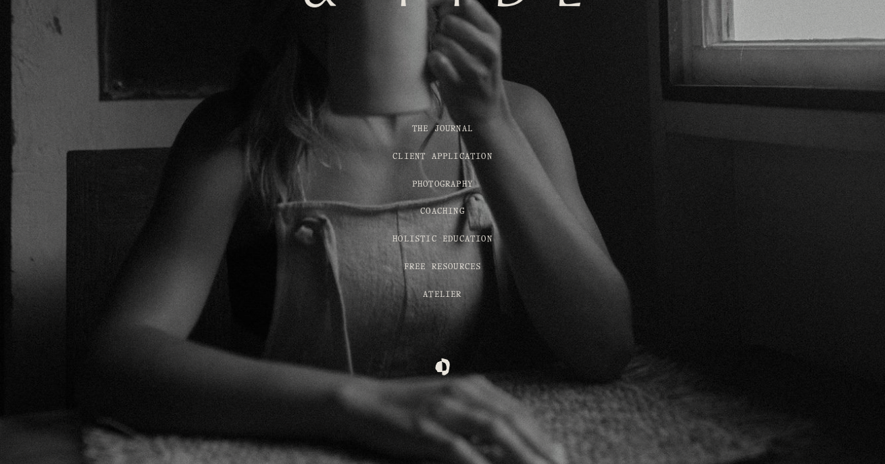 This screenshot has height=464, width=885. I want to click on span: Atelier, so click(442, 294).